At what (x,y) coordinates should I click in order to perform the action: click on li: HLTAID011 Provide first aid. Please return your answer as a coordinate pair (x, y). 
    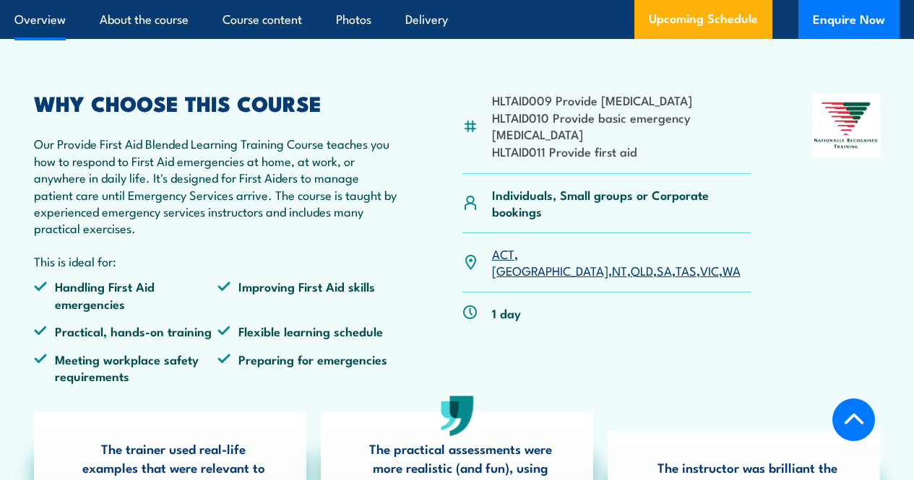
    Looking at the image, I should click on (621, 151).